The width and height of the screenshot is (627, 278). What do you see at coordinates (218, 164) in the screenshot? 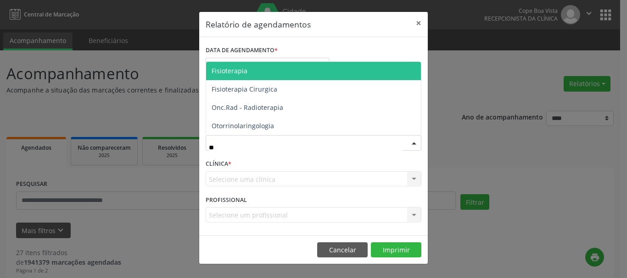
I see `label: CLÍNICA` at bounding box center [218, 164].